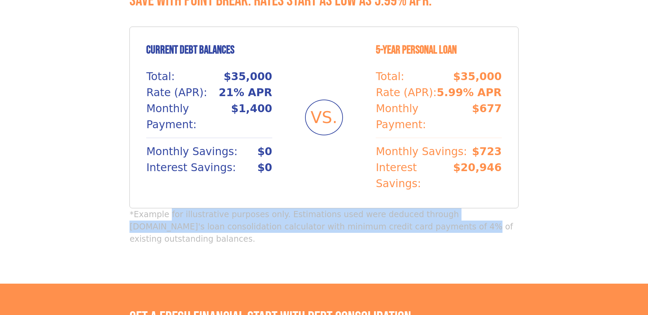 This screenshot has height=315, width=648. I want to click on h4: Current Debt Balances, so click(209, 50).